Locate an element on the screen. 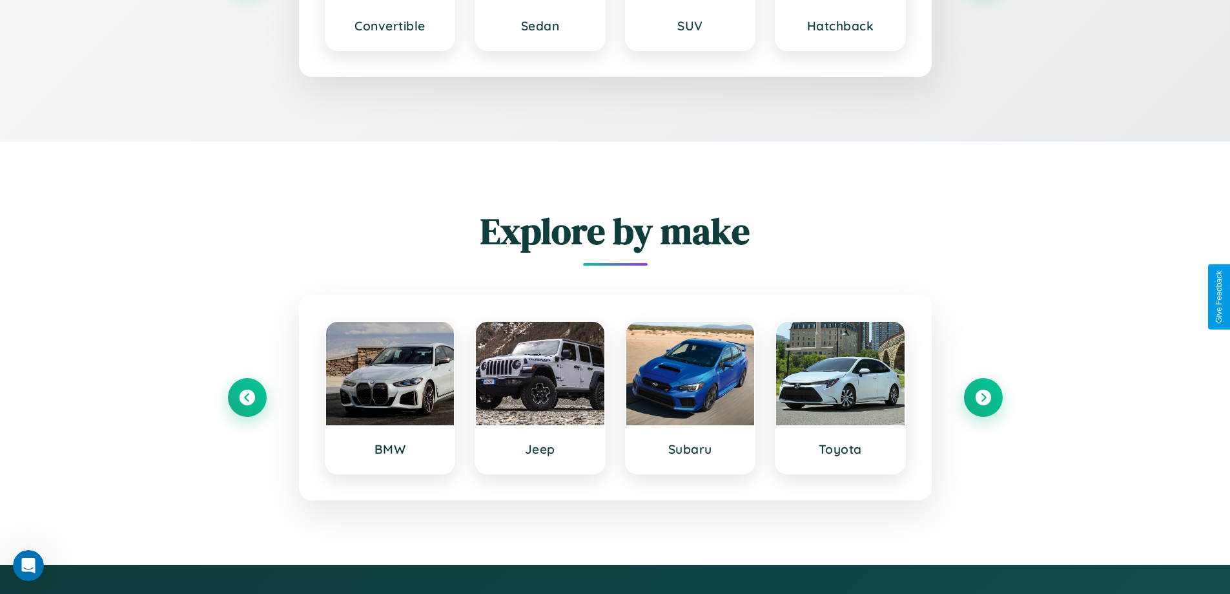 Image resolution: width=1230 pixels, height=594 pixels. h3: Convertible is located at coordinates (390, 26).